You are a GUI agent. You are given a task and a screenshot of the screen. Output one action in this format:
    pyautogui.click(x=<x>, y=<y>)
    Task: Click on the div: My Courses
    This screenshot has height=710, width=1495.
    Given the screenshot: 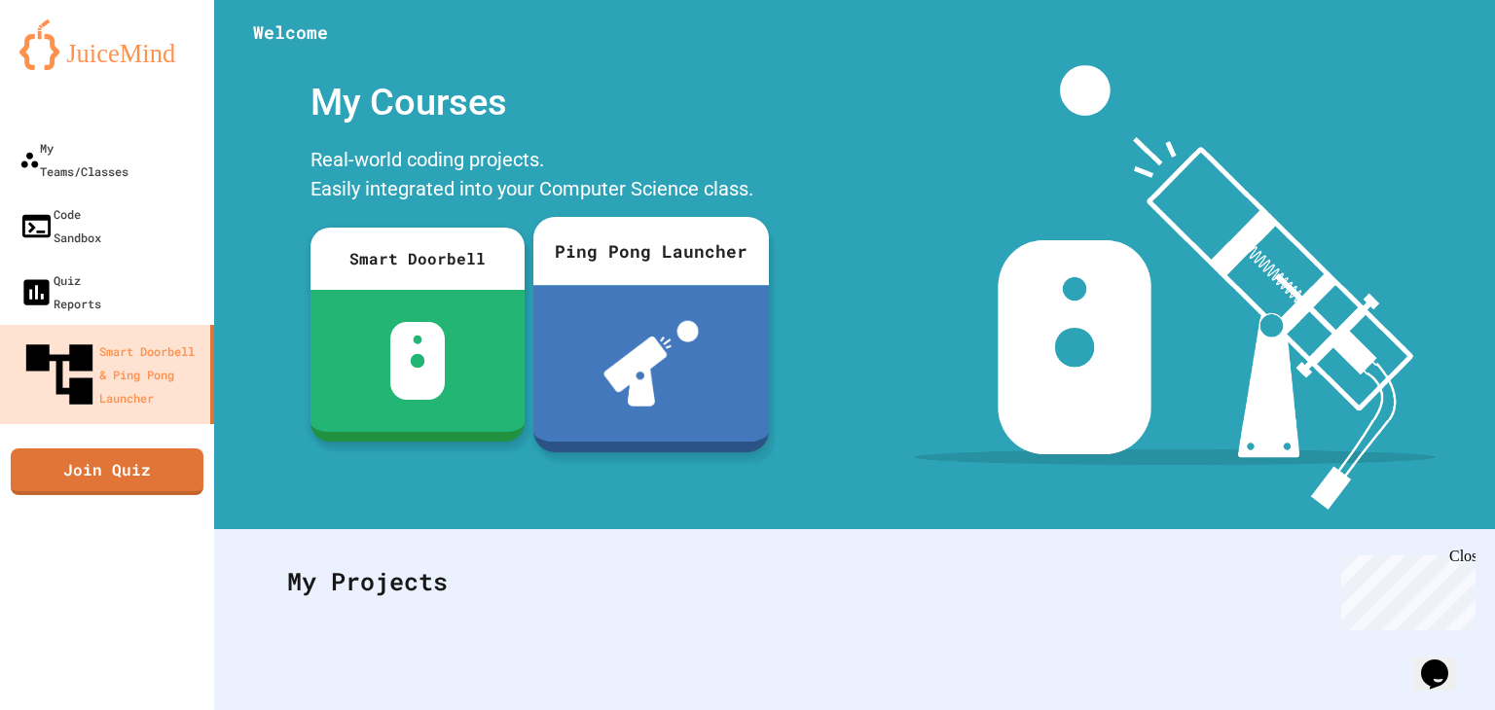 What is the action you would take?
    pyautogui.click(x=534, y=102)
    